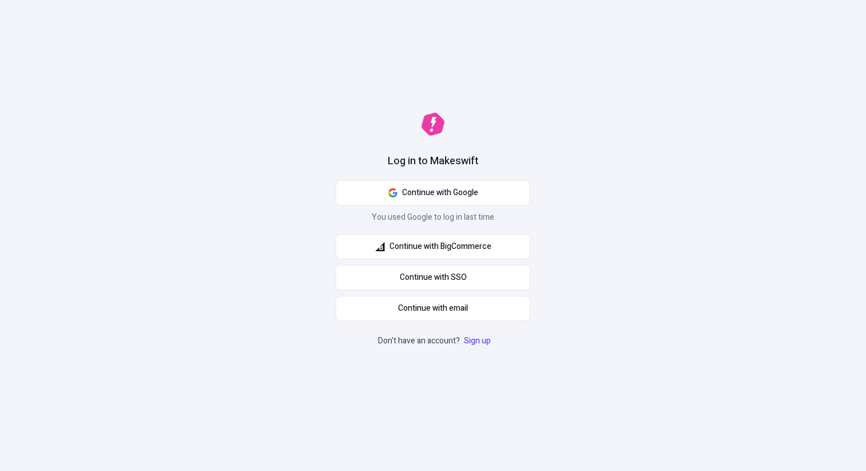 The width and height of the screenshot is (866, 471). What do you see at coordinates (477, 341) in the screenshot?
I see `a: Sign up` at bounding box center [477, 341].